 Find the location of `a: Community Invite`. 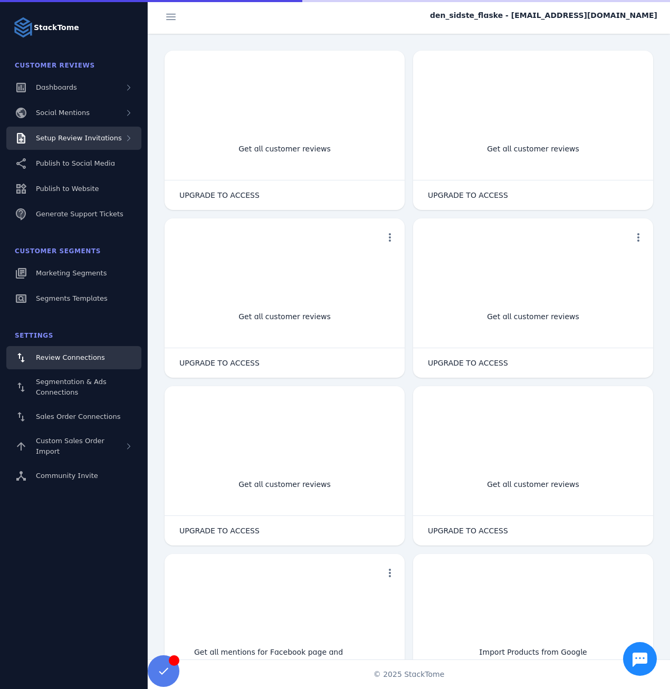

a: Community Invite is located at coordinates (74, 476).